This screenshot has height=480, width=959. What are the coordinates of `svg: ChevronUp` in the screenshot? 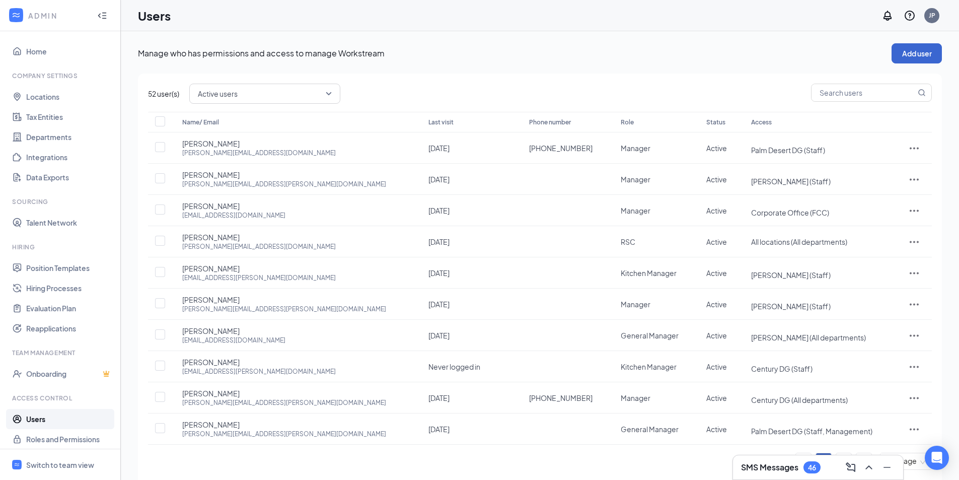 It's located at (868, 467).